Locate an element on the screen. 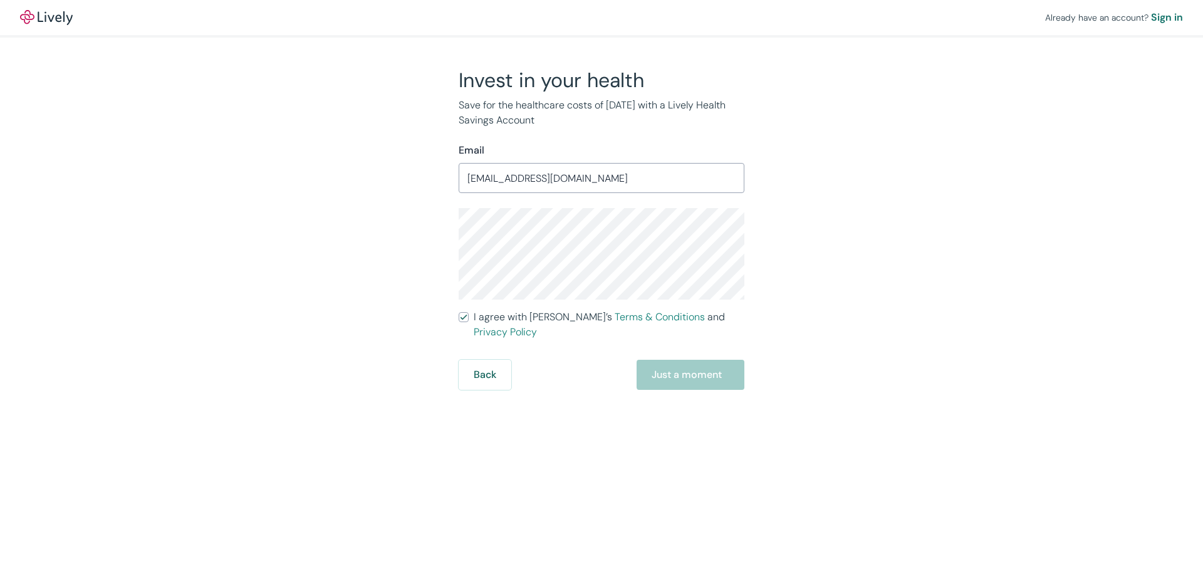 The width and height of the screenshot is (1203, 571). a: Terms & Conditions is located at coordinates (660, 316).